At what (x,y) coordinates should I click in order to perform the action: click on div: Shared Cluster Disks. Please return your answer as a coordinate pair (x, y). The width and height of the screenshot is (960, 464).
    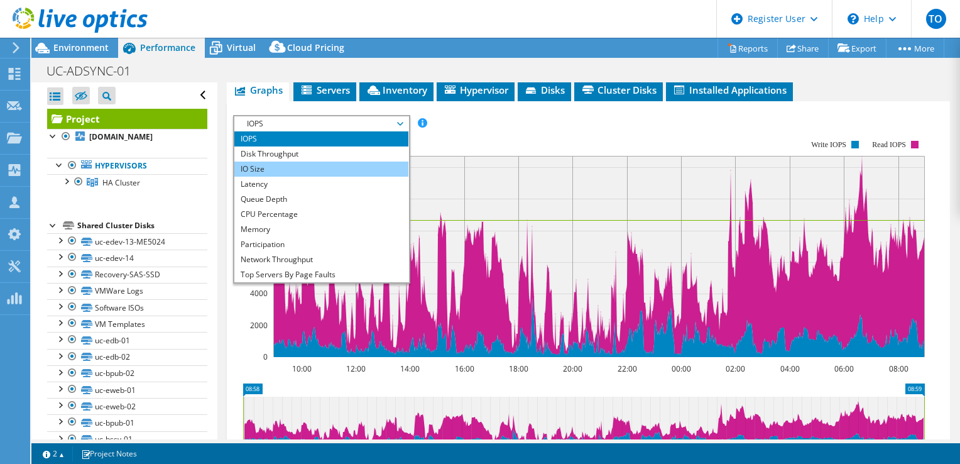
    Looking at the image, I should click on (142, 226).